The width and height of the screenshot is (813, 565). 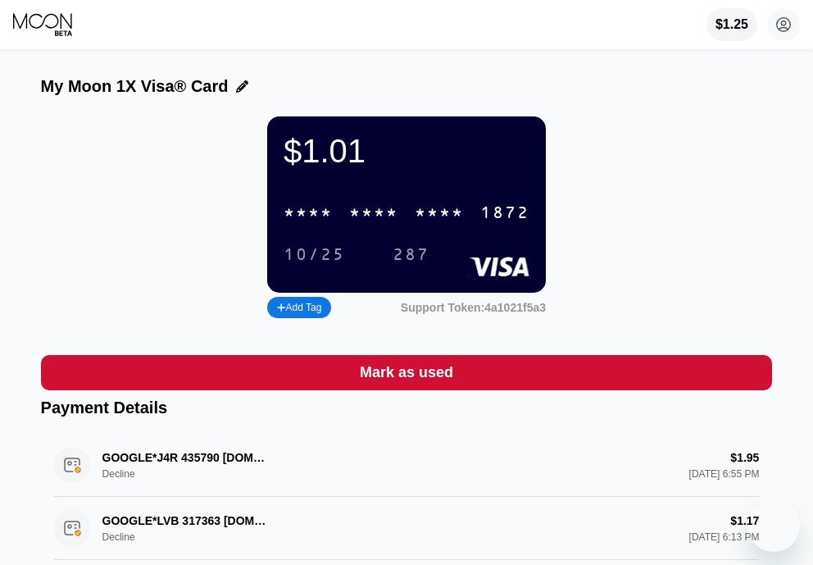 I want to click on div: Support Token: 4a1021f5a3, so click(x=473, y=307).